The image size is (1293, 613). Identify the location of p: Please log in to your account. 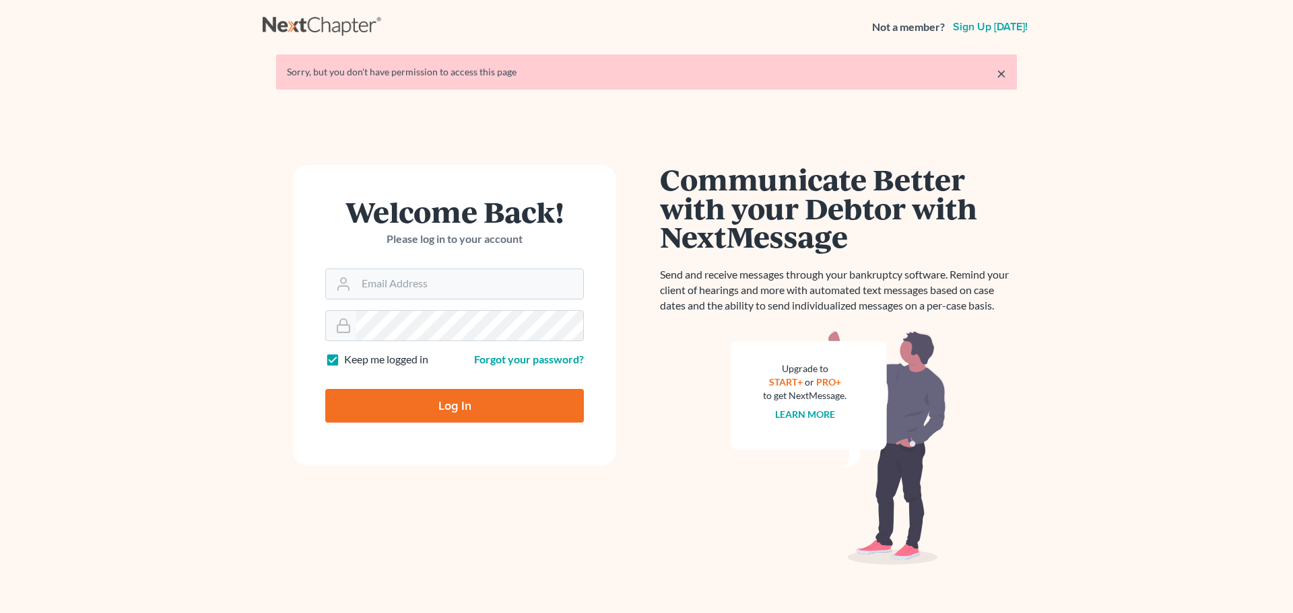
(454, 239).